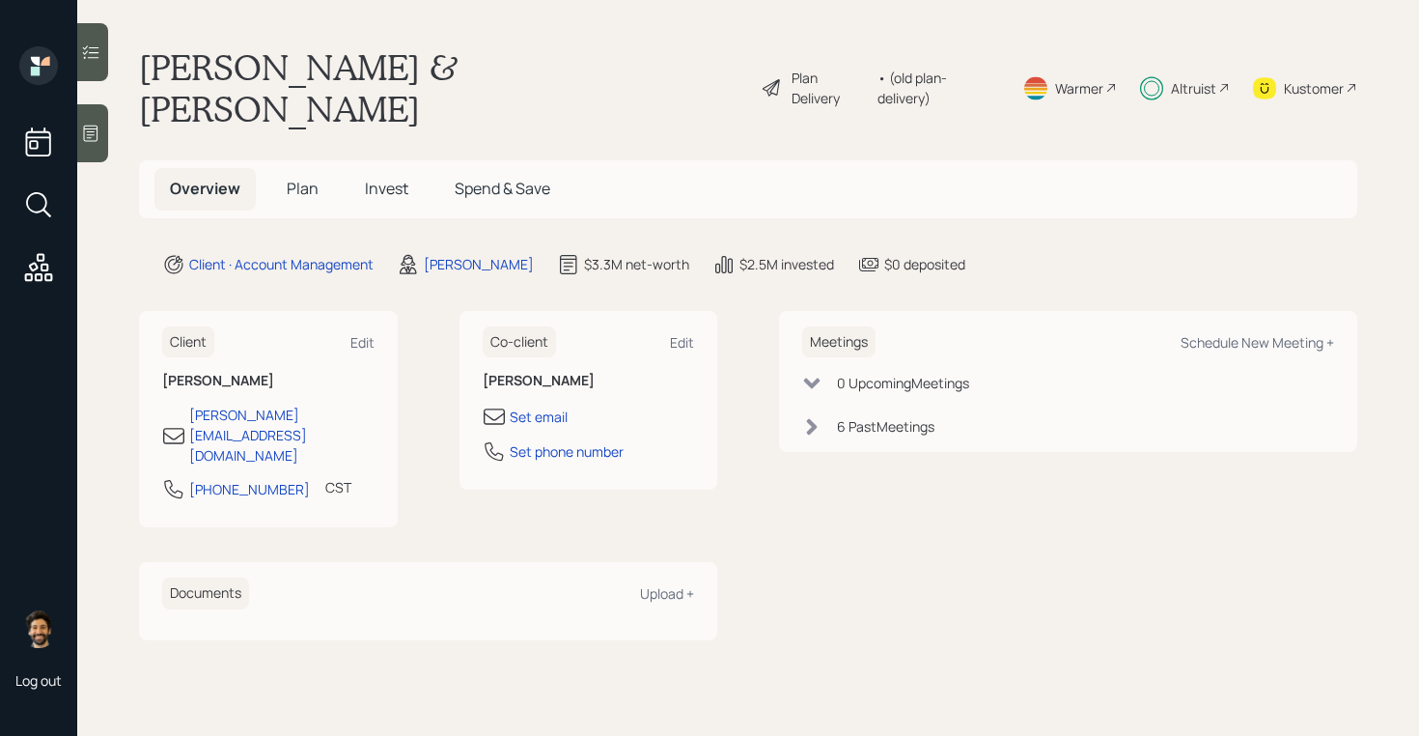  Describe the element at coordinates (667, 593) in the screenshot. I see `div: Upload +` at that location.